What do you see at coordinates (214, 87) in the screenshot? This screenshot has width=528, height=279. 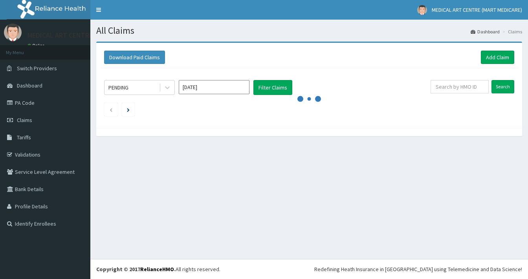 I see `input: Select Month and Year` at bounding box center [214, 87].